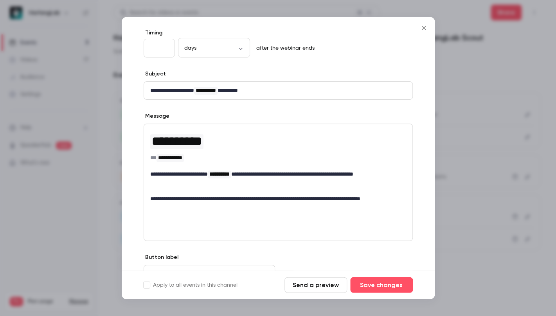 Image resolution: width=556 pixels, height=316 pixels. I want to click on p: after the webinar ends, so click(284, 49).